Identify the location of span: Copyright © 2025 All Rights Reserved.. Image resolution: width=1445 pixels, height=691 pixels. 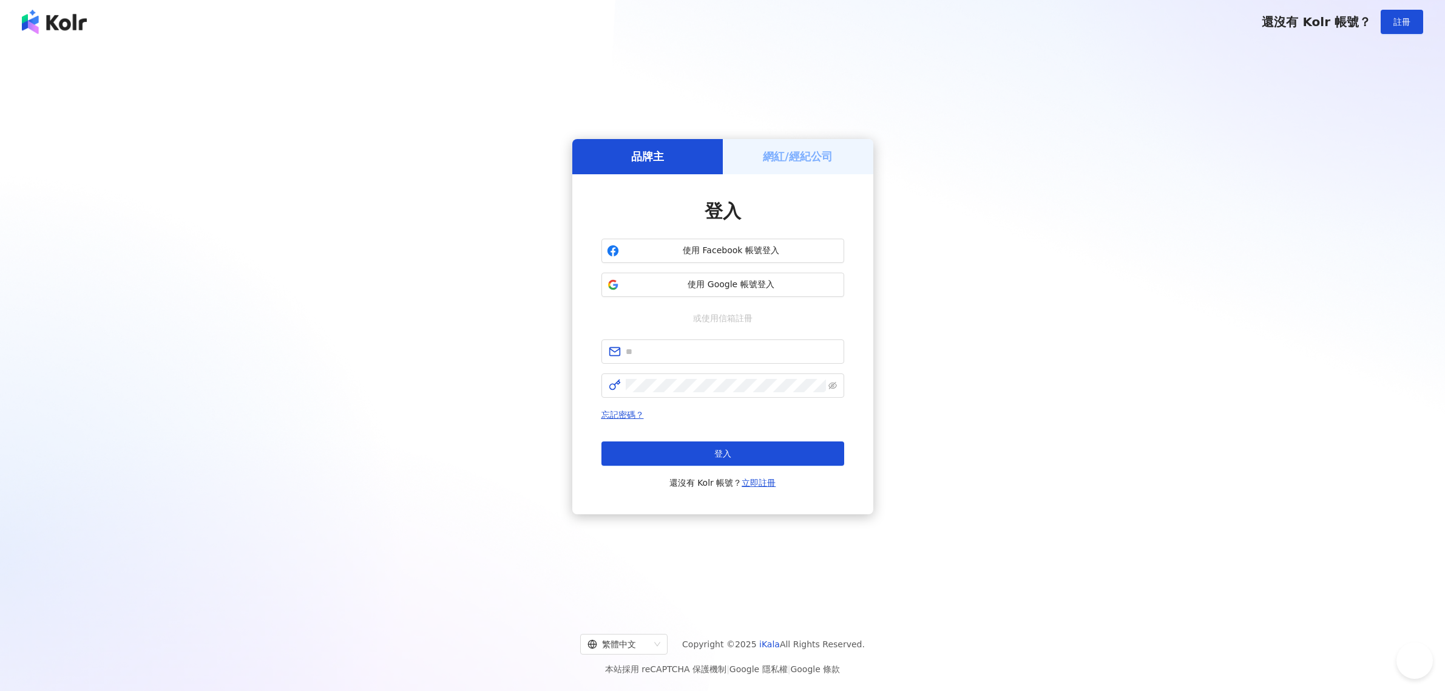
(773, 644).